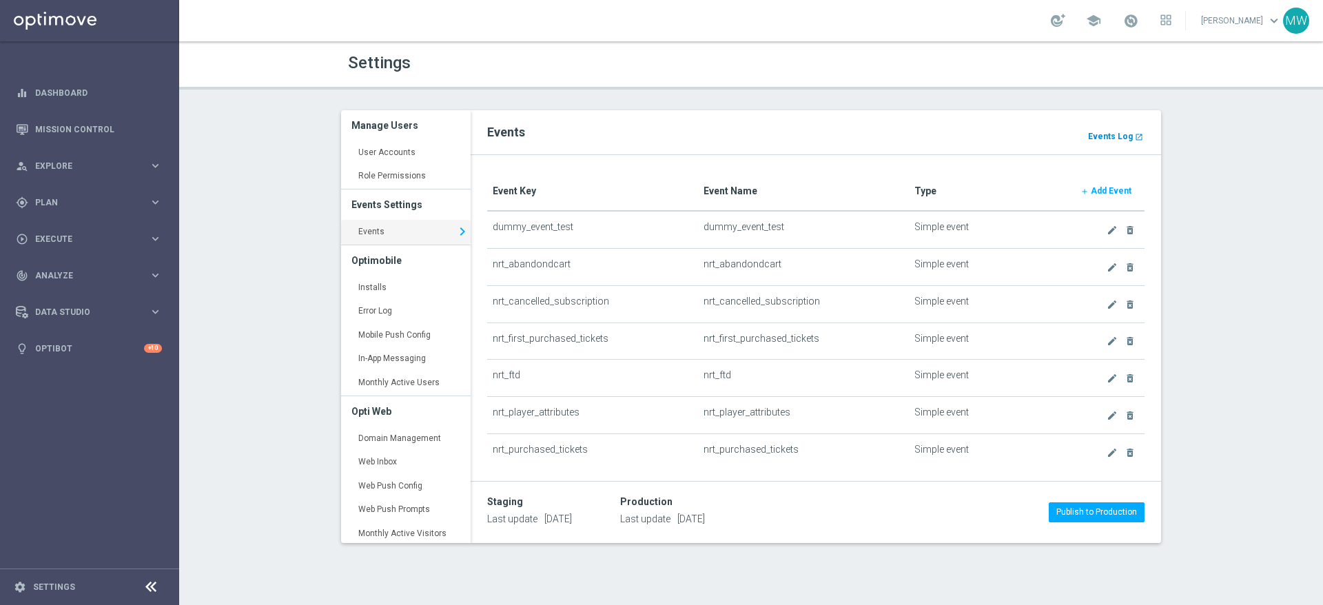 This screenshot has width=1323, height=605. What do you see at coordinates (646, 502) in the screenshot?
I see `div: Production` at bounding box center [646, 502].